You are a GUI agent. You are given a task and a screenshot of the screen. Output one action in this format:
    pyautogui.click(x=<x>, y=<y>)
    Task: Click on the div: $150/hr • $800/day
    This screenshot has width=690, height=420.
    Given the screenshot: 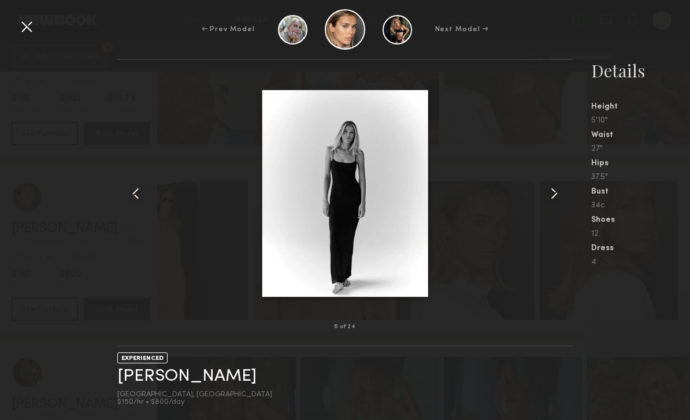 What is the action you would take?
    pyautogui.click(x=195, y=402)
    